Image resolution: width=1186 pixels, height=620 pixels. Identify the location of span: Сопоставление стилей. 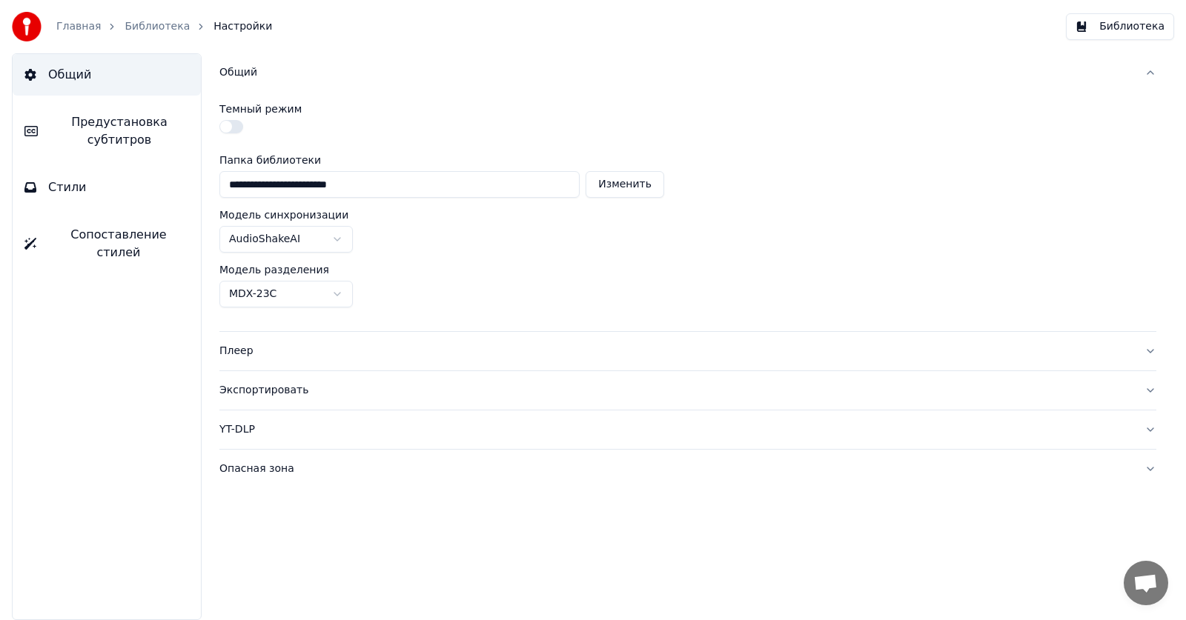
(119, 244).